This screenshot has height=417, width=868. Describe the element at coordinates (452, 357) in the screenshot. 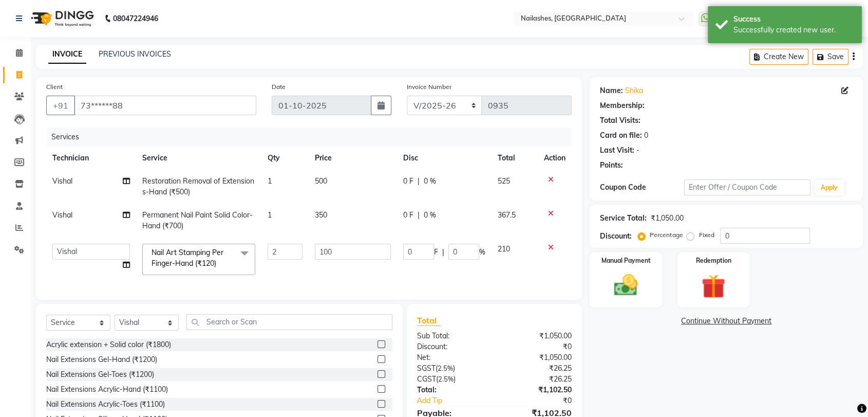

I see `div: Net:` at that location.